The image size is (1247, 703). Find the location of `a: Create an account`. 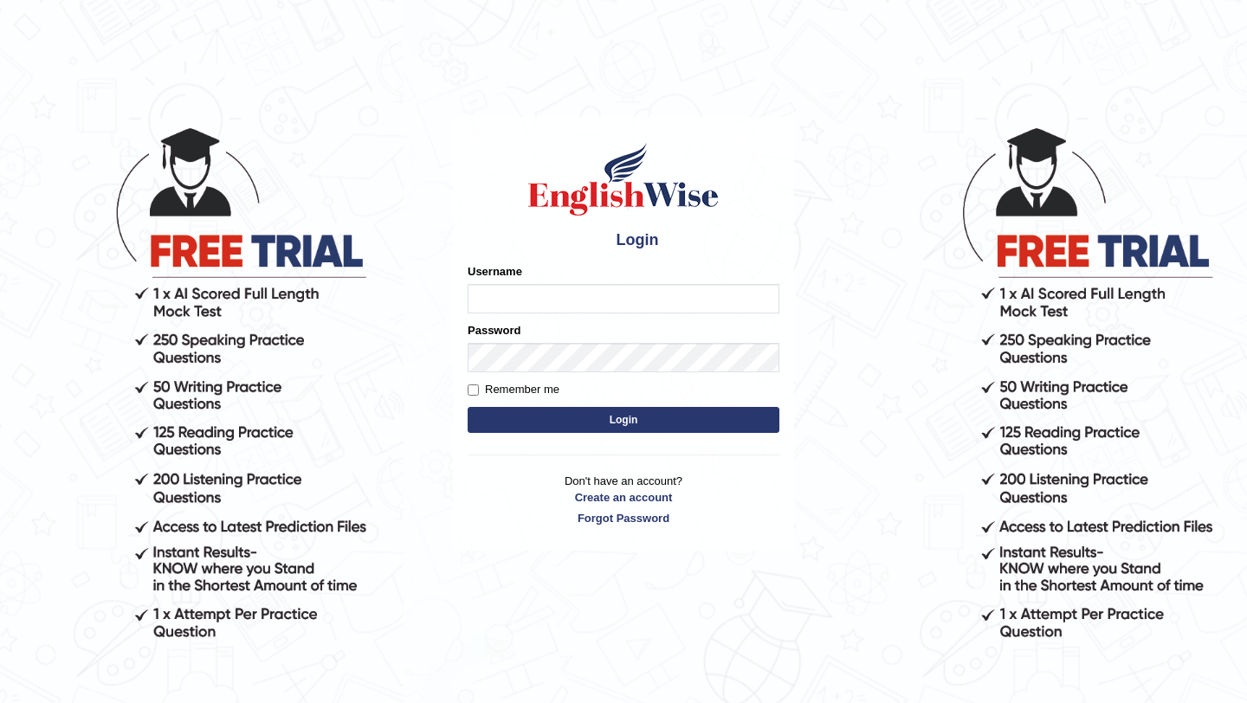

a: Create an account is located at coordinates (624, 497).